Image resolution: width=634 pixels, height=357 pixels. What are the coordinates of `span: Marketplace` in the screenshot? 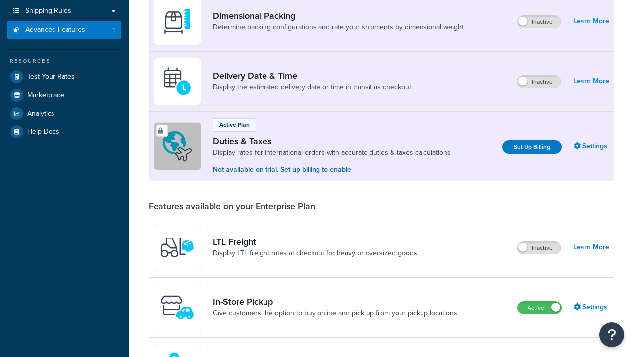 It's located at (46, 95).